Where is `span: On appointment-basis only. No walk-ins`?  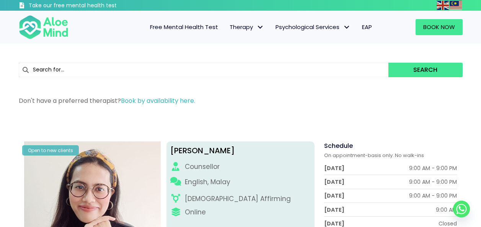
span: On appointment-basis only. No walk-ins is located at coordinates (374, 155).